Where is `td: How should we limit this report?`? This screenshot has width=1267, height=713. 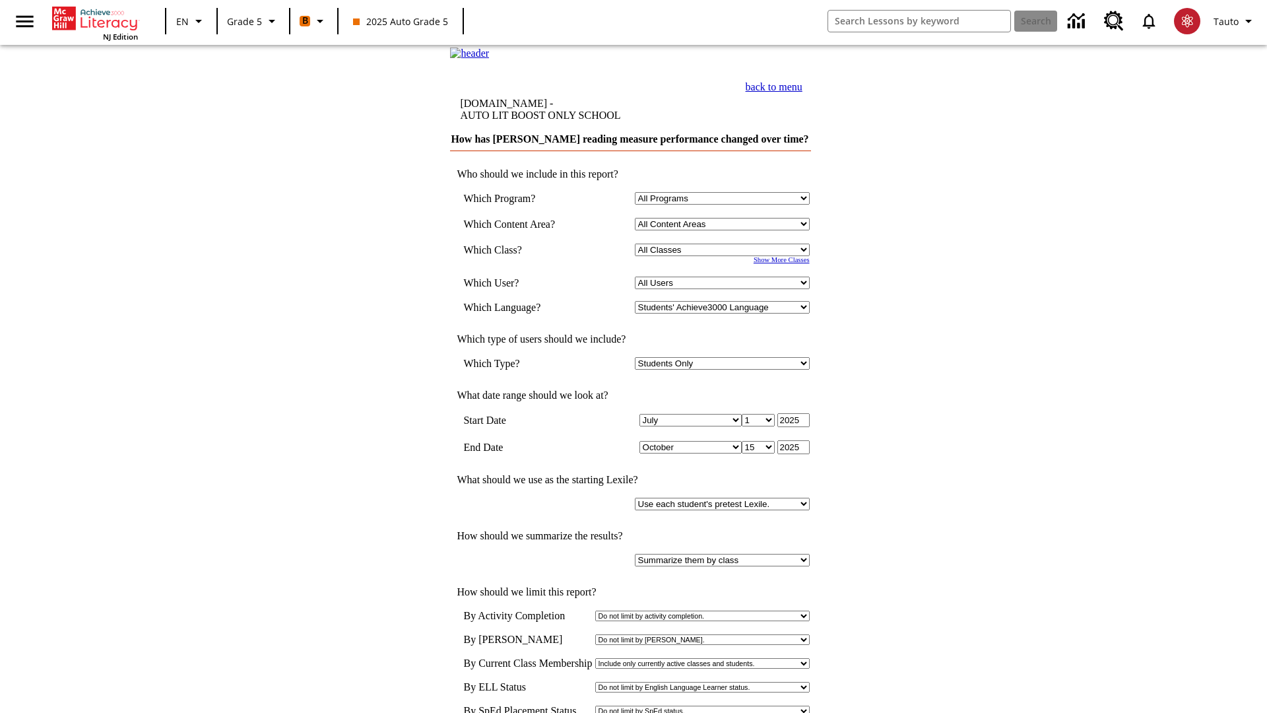
td: How should we limit this report? is located at coordinates (630, 592).